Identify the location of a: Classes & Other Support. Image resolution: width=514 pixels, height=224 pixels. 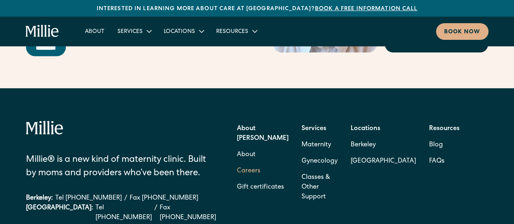
(319, 187).